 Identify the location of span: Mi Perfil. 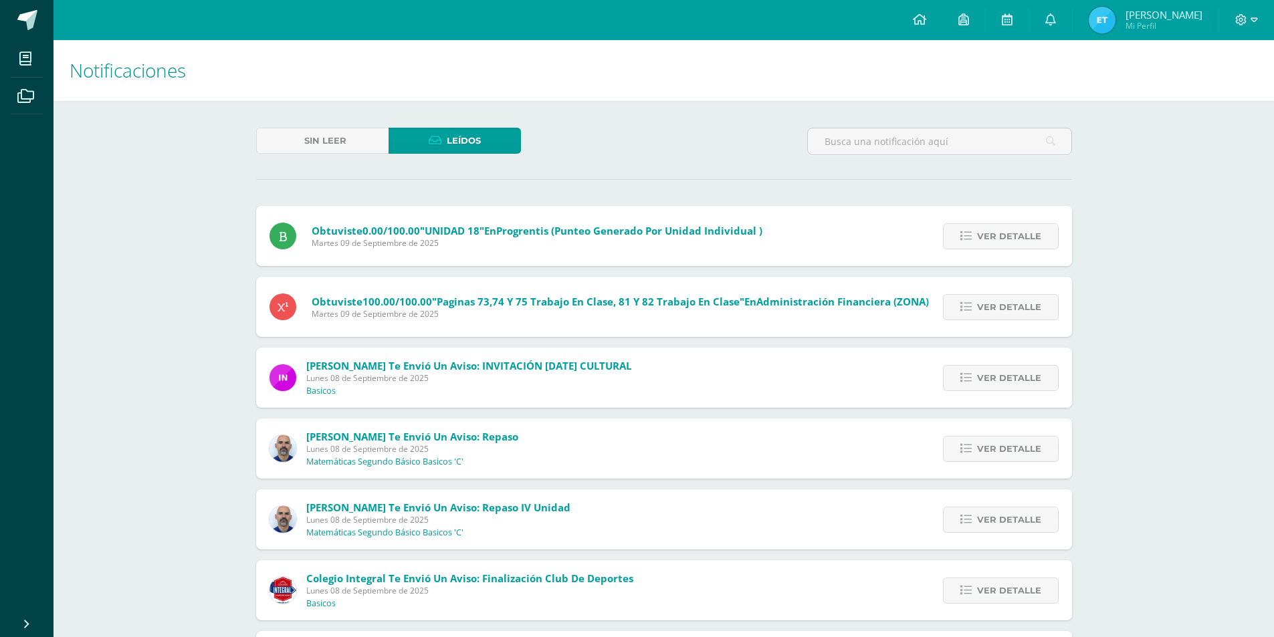
(1163, 25).